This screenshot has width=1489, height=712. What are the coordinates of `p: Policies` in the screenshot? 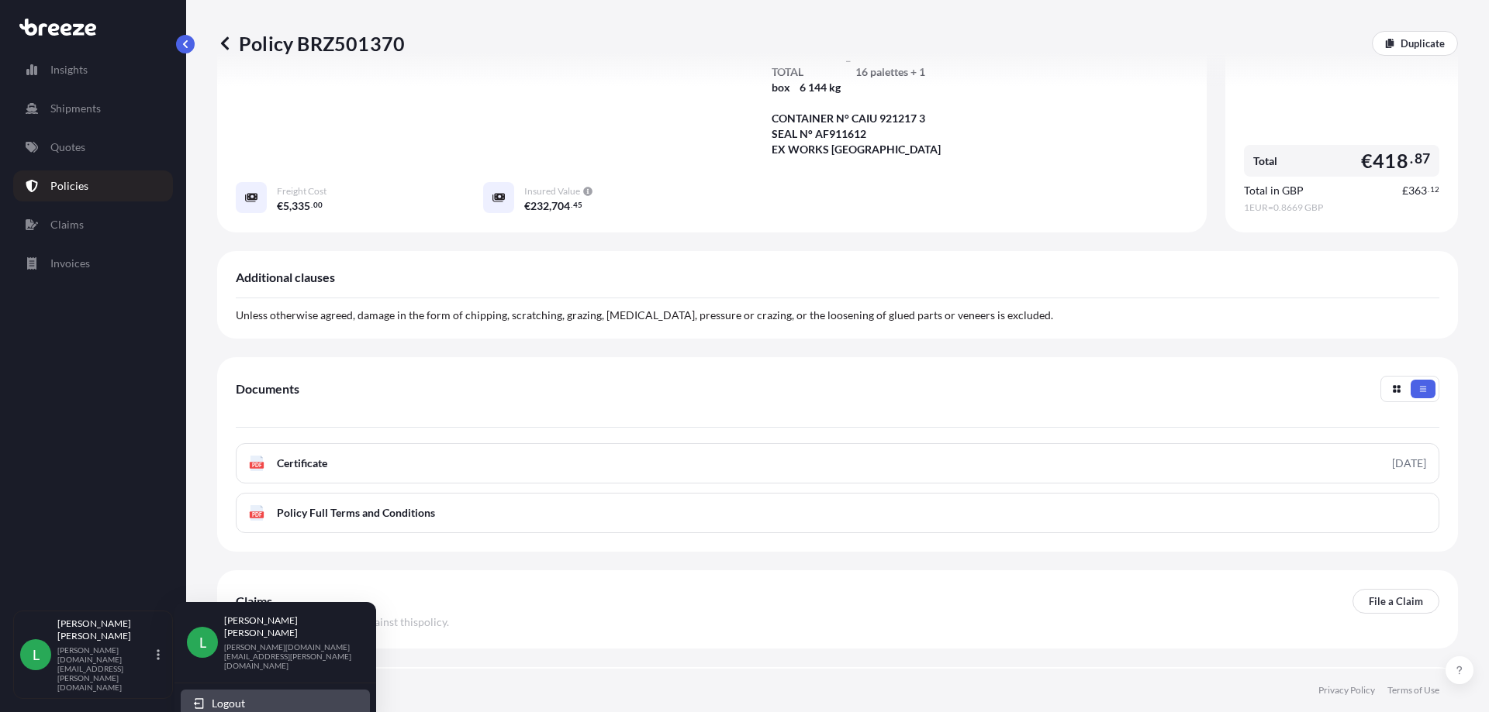 It's located at (69, 186).